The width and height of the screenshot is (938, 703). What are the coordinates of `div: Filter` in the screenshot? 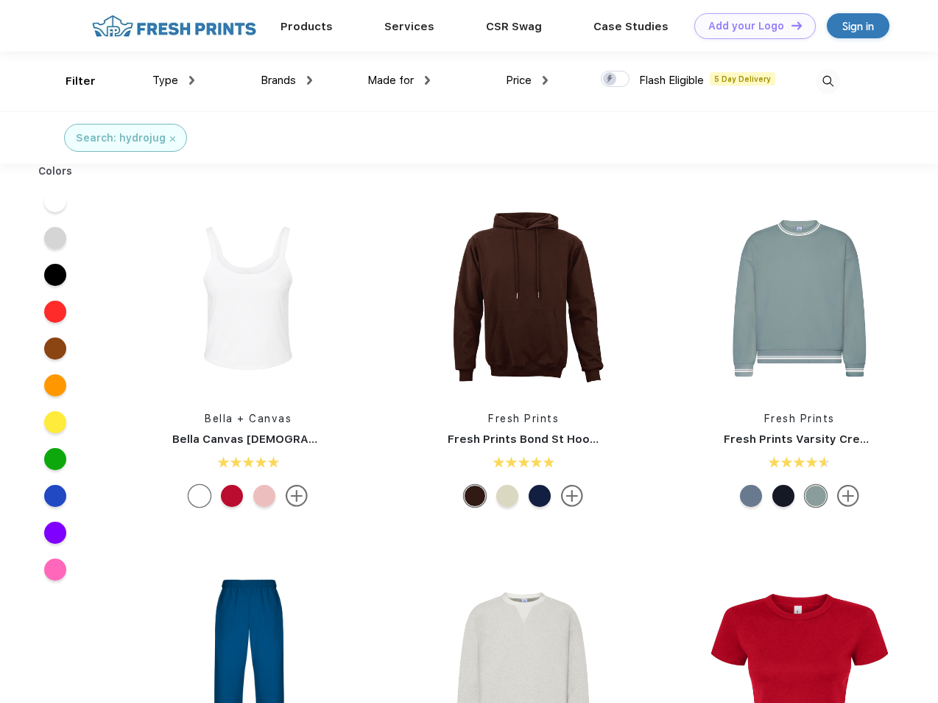 It's located at (80, 81).